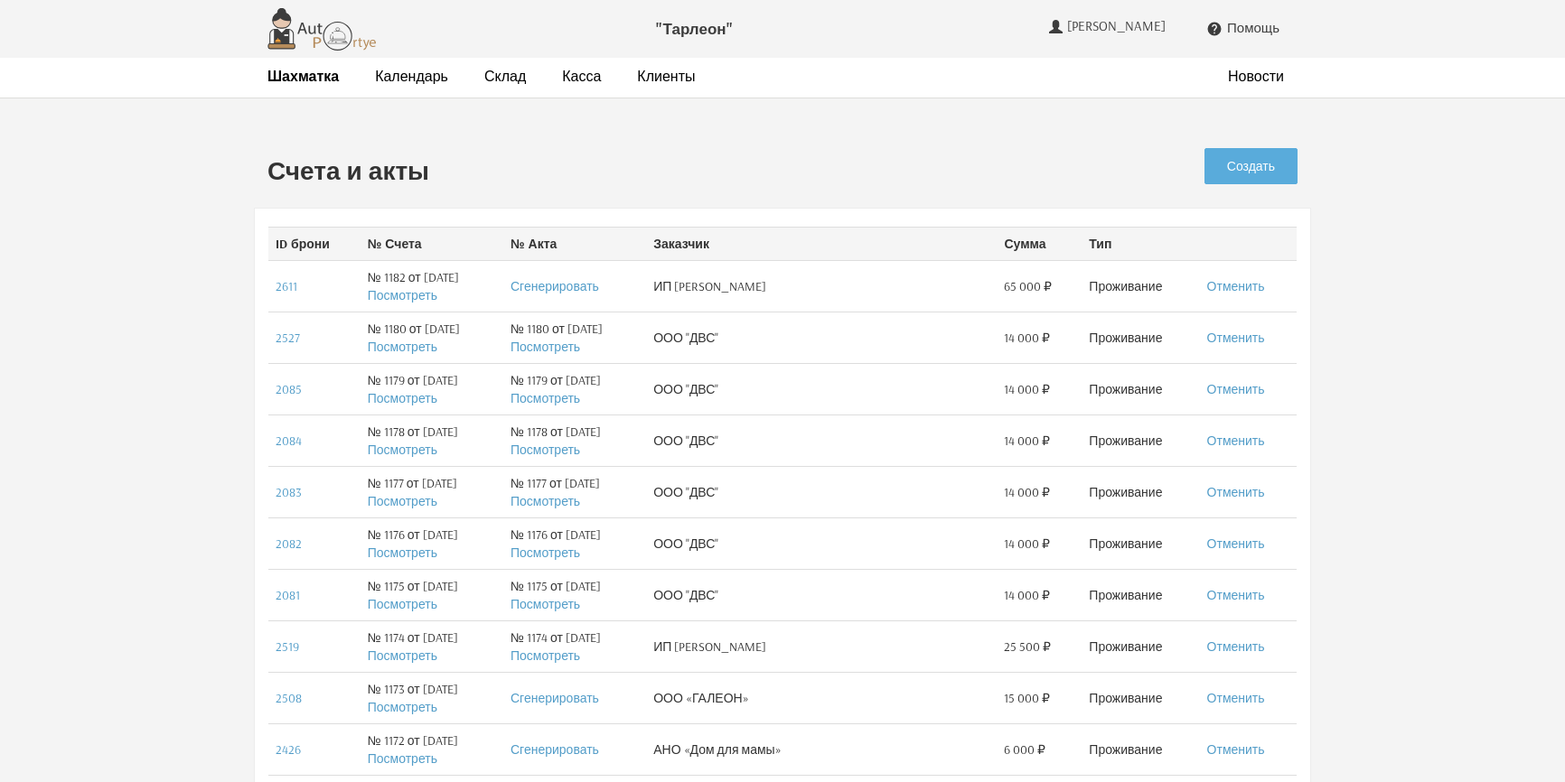 This screenshot has height=782, width=1565. What do you see at coordinates (1025, 750) in the screenshot?
I see `span: 6 000 ₽` at bounding box center [1025, 750].